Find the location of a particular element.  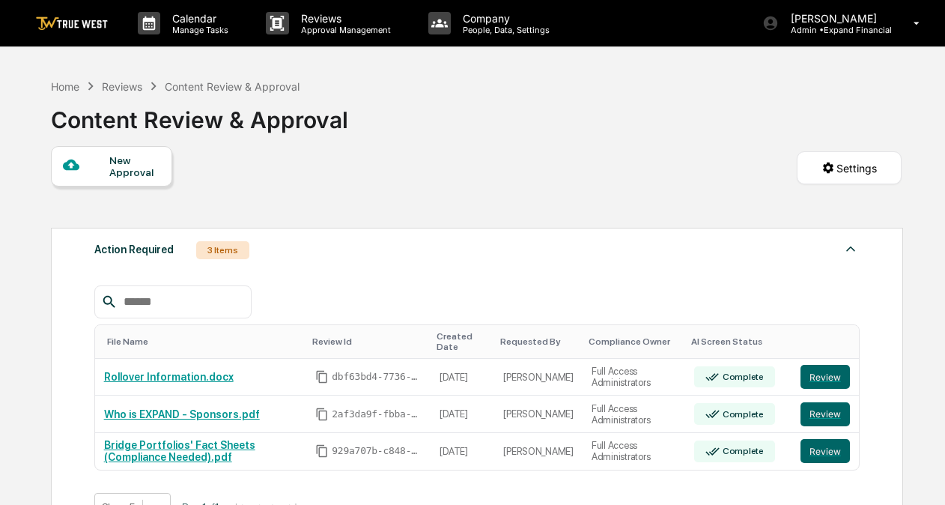

span: 929a707b-c848-4e78-856e-ecb3d08bbf9c is located at coordinates (377, 451).